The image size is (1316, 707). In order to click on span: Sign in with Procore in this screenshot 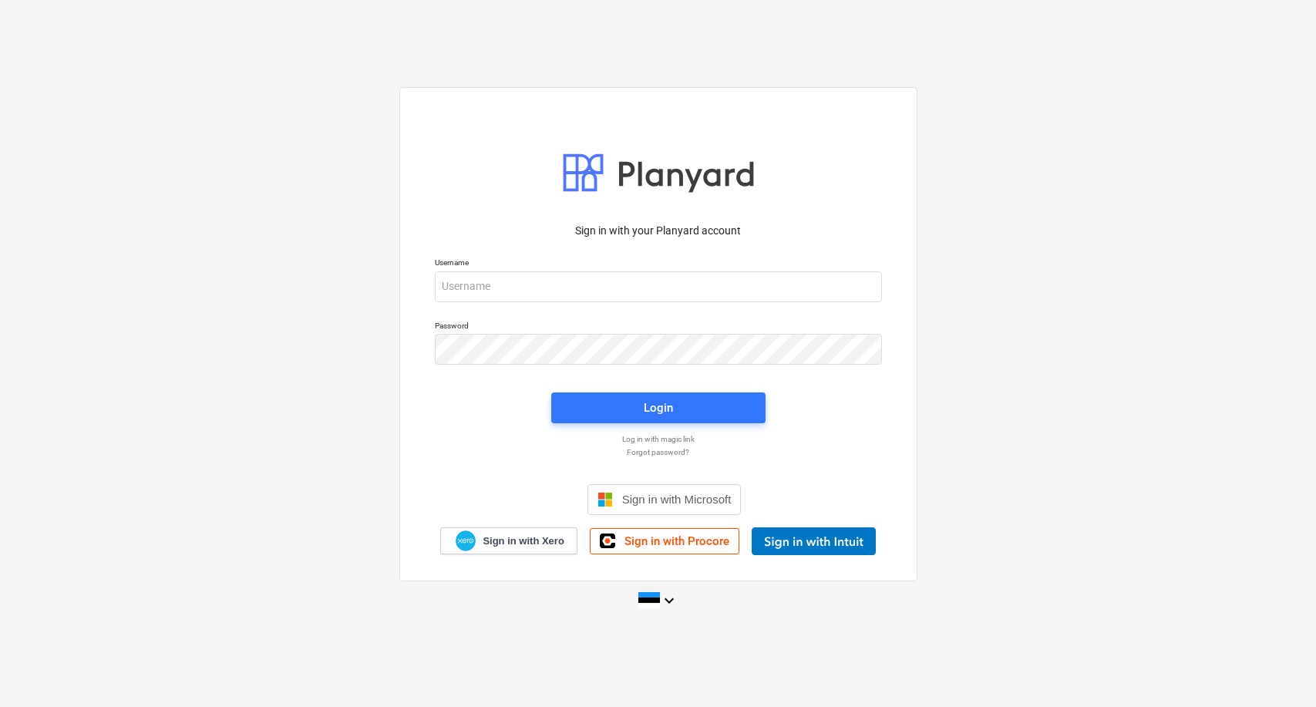, I will do `click(677, 541)`.